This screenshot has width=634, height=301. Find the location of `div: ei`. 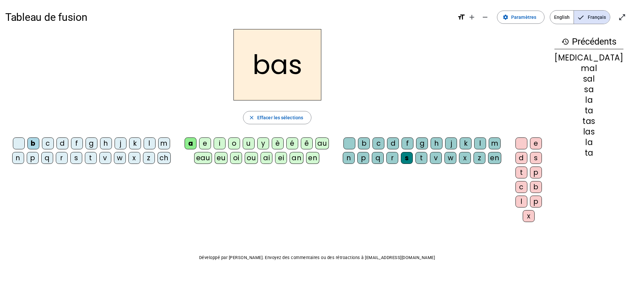

div: ei is located at coordinates (281, 158).